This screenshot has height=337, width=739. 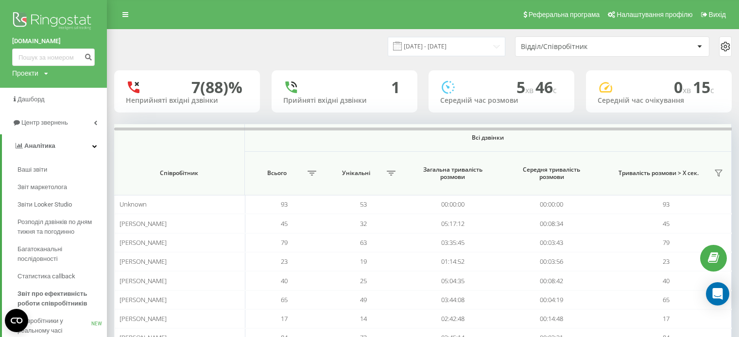 I want to click on td: 00:08:42, so click(x=551, y=281).